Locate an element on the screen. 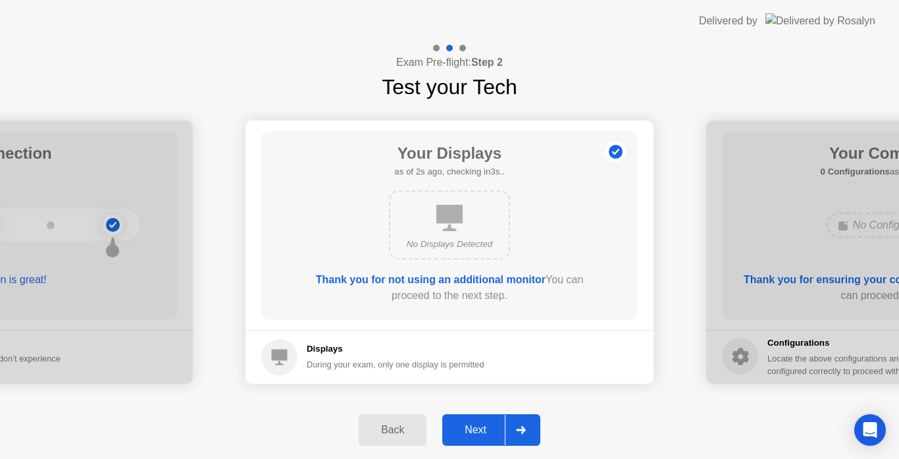 This screenshot has height=459, width=899. h1: Your Displays is located at coordinates (449, 153).